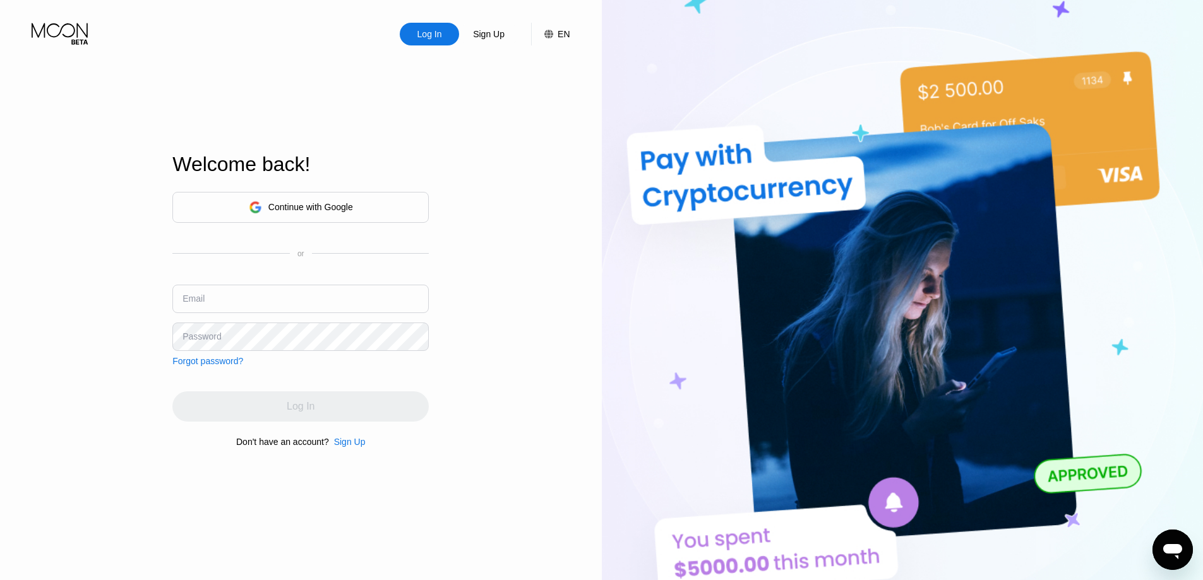  Describe the element at coordinates (301, 164) in the screenshot. I see `div: Welcome back!` at that location.